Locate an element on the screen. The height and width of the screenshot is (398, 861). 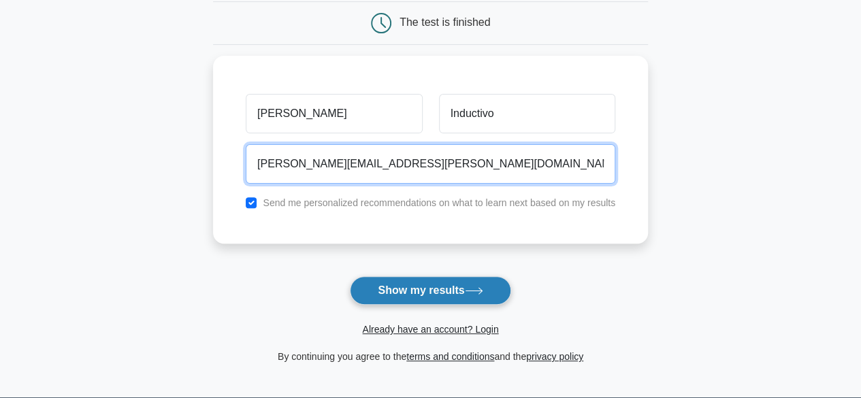
input: Last name is located at coordinates (527, 114).